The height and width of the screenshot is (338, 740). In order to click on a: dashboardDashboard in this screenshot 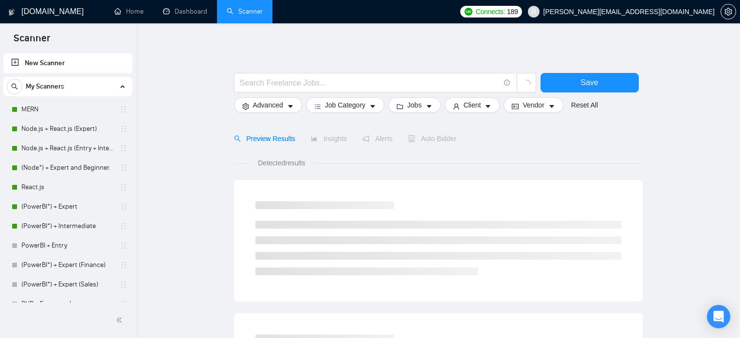, I will do `click(185, 11)`.